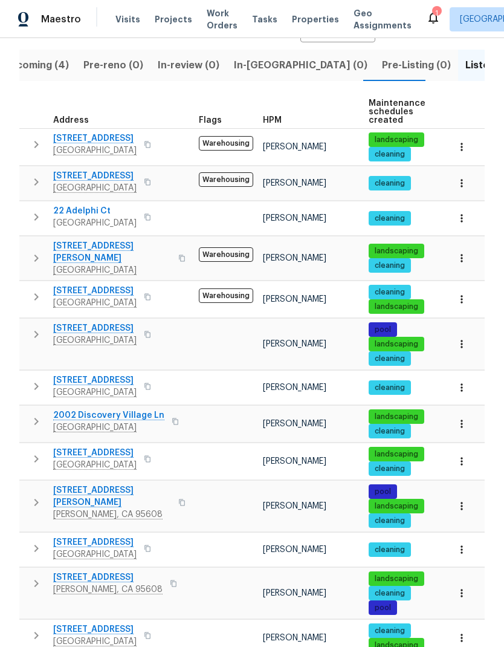  Describe the element at coordinates (316, 19) in the screenshot. I see `span: Properties` at that location.